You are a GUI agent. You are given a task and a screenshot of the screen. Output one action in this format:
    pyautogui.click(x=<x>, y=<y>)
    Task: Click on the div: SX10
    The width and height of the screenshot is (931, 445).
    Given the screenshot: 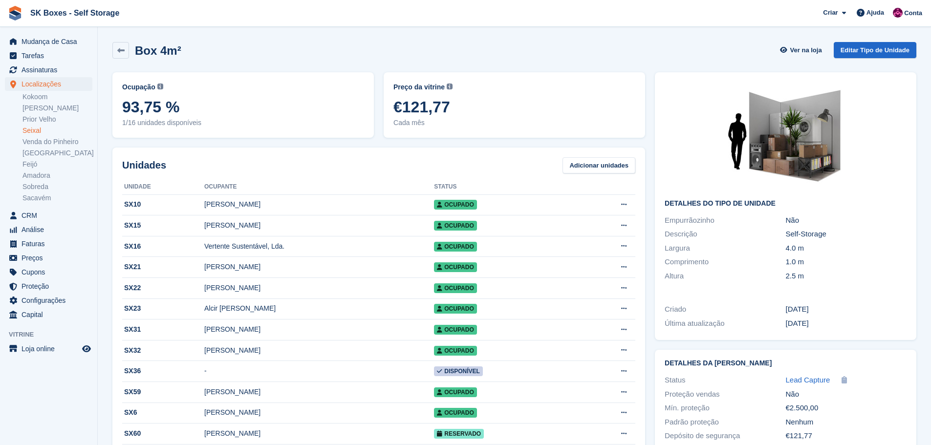 What is the action you would take?
    pyautogui.click(x=163, y=204)
    